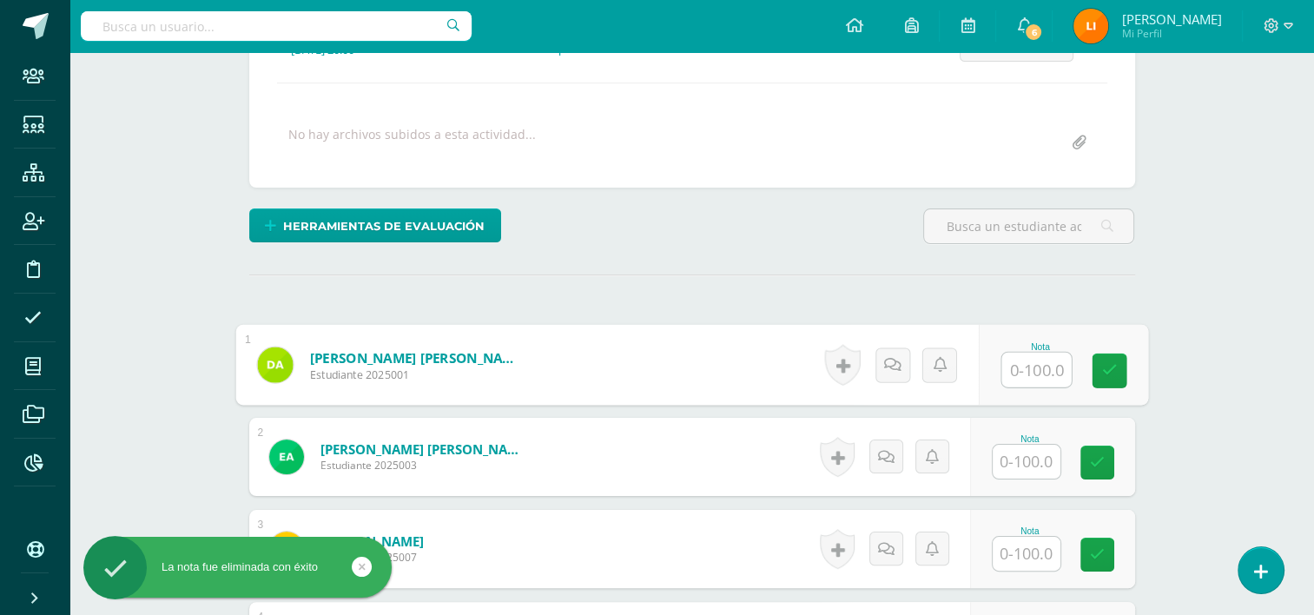 Image resolution: width=1314 pixels, height=615 pixels. I want to click on img: 4e51c1c9f63662472bfe3be3d76452ac.png, so click(287, 549).